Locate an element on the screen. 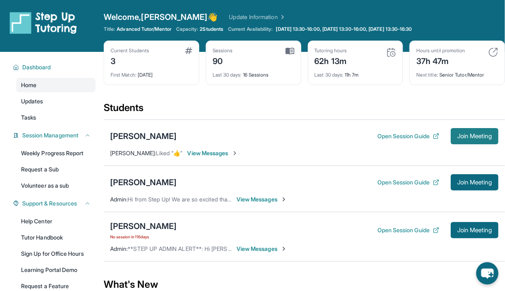  span: Next title : is located at coordinates (427, 75).